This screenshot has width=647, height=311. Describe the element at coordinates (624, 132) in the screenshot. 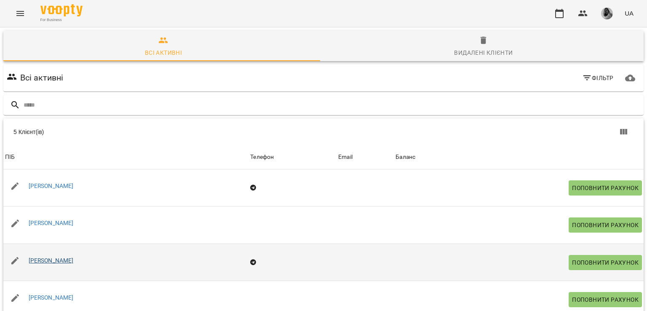

I see `button: Вигляд колонок` at that location.